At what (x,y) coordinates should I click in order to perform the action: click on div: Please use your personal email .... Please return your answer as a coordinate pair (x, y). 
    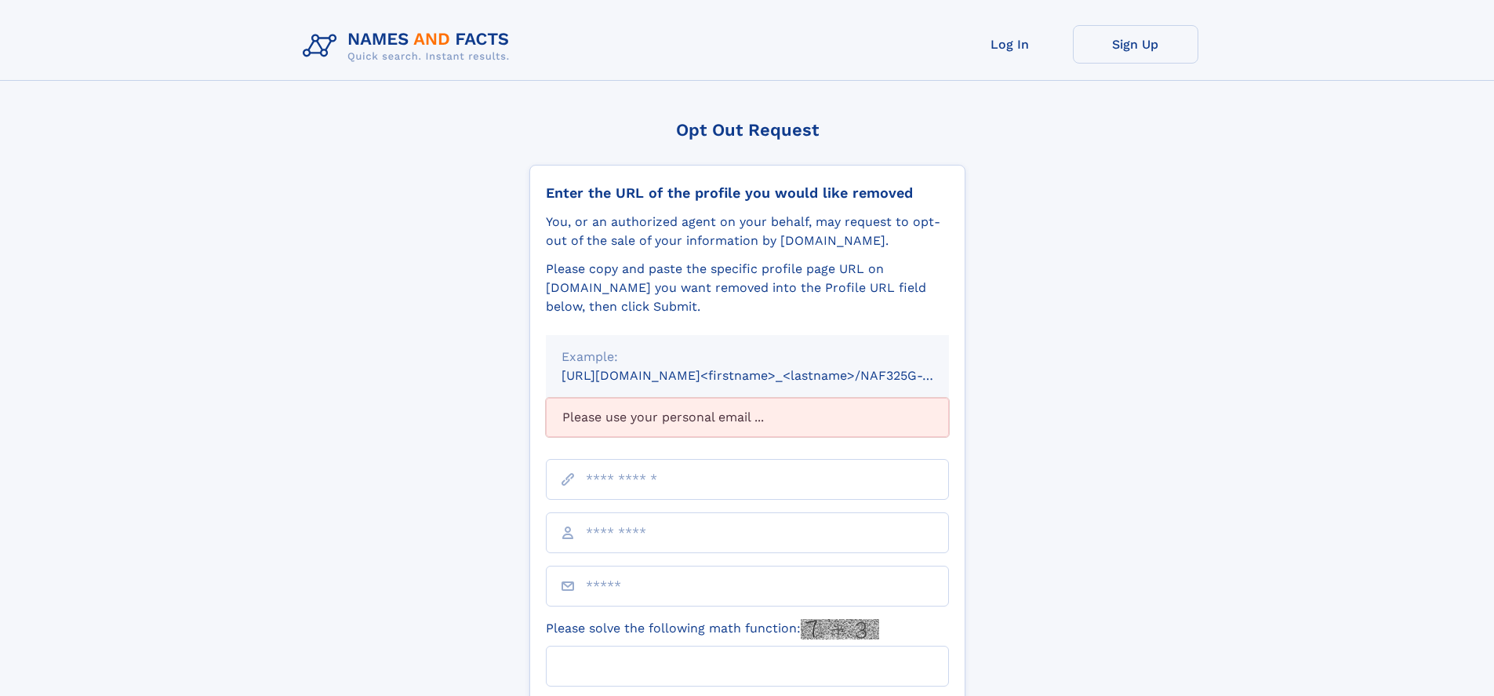
    Looking at the image, I should click on (748, 417).